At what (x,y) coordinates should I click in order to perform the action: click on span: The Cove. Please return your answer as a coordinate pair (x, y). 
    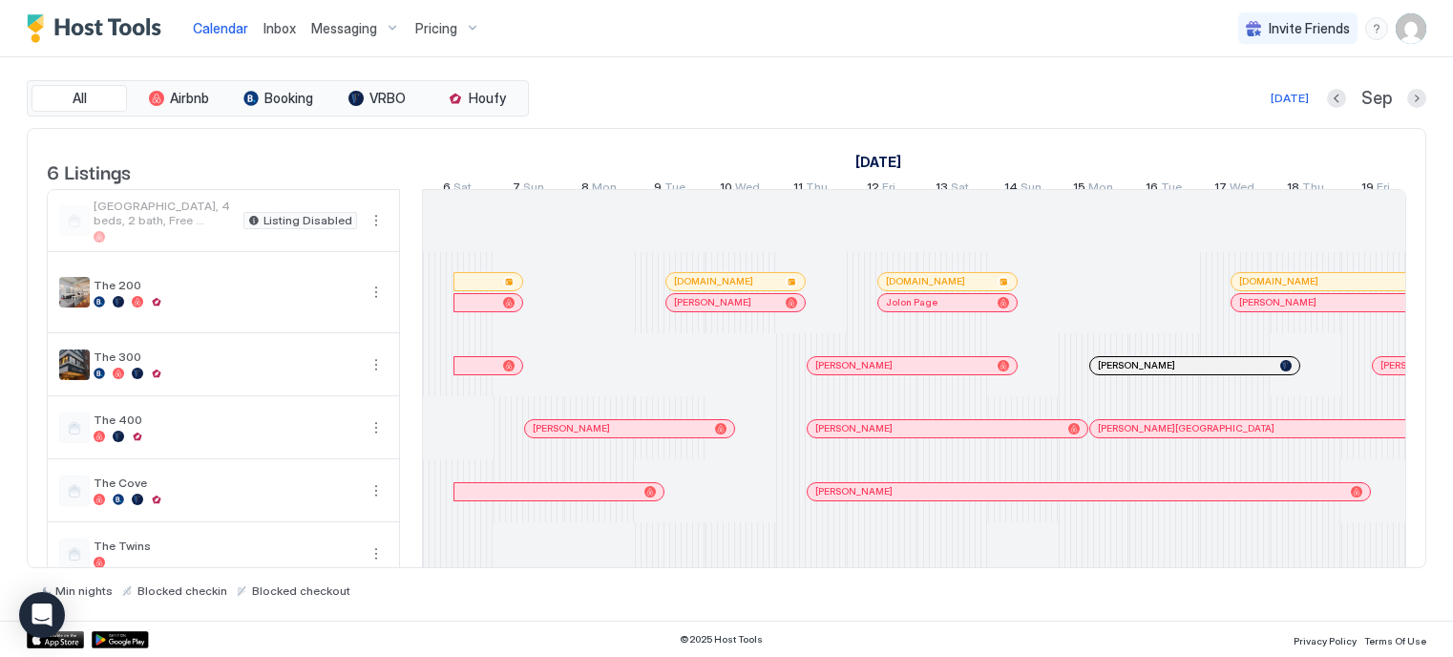
    Looking at the image, I should click on (225, 482).